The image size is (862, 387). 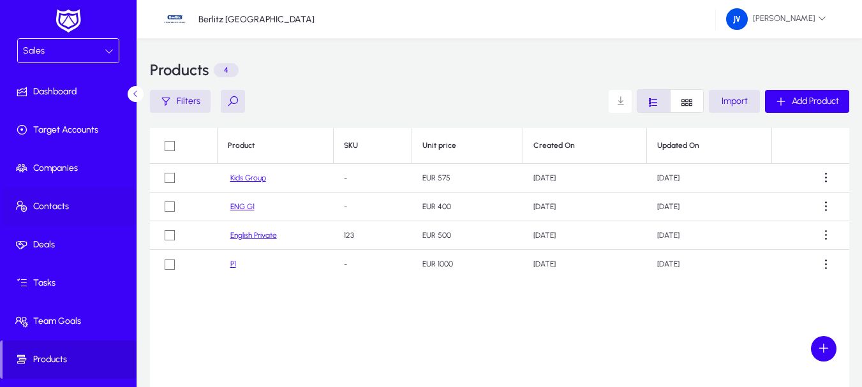 What do you see at coordinates (71, 283) in the screenshot?
I see `span: Tasks` at bounding box center [71, 283].